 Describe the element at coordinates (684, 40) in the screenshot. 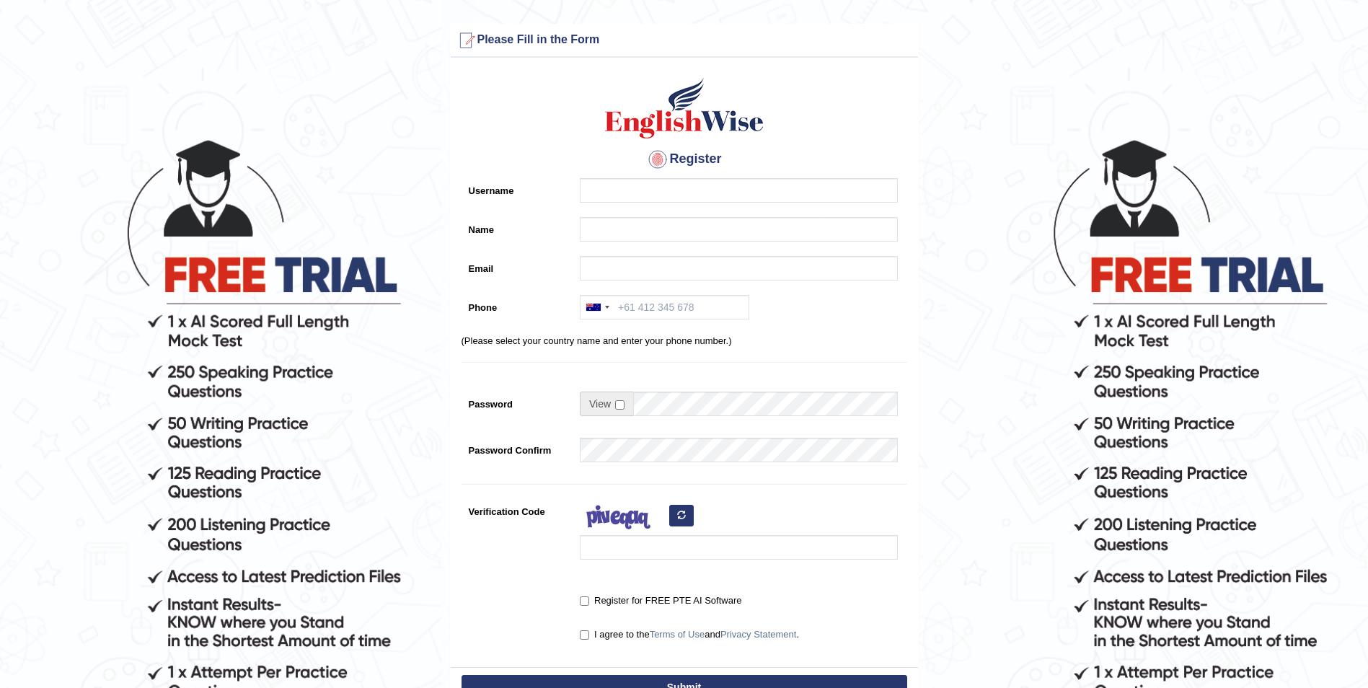

I see `h3: Please Fill in the Form` at that location.